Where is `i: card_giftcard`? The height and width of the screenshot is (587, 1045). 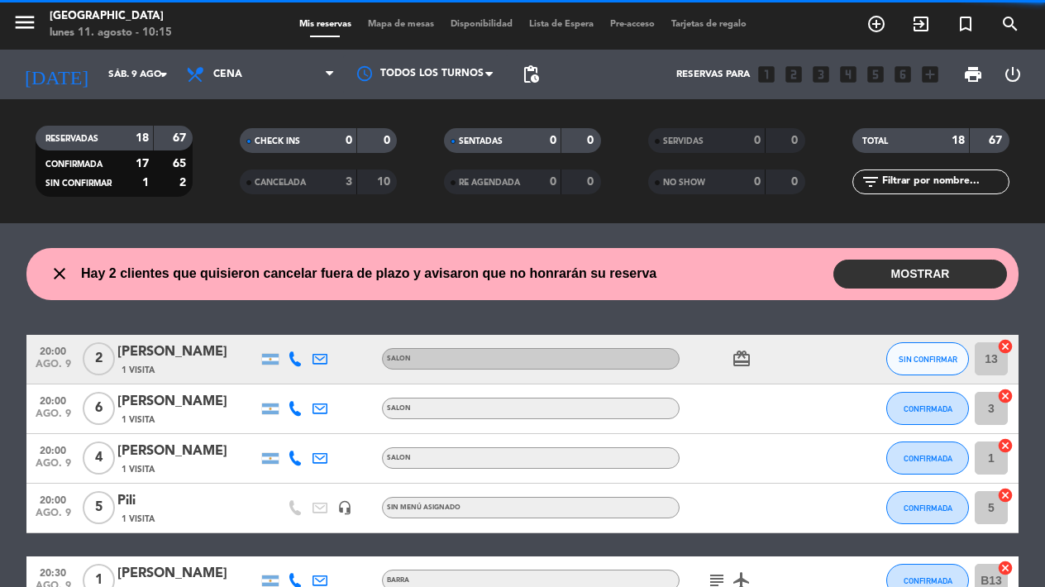 i: card_giftcard is located at coordinates (741, 359).